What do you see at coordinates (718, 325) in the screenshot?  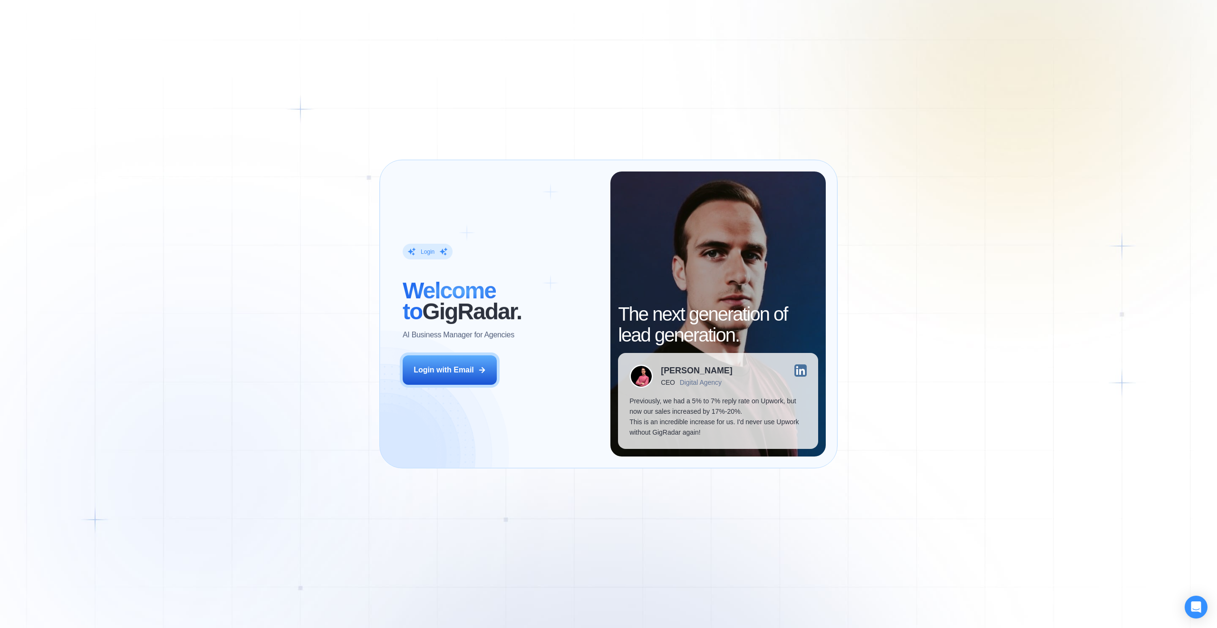 I see `h2: The next generation of lead generation.` at bounding box center [718, 325].